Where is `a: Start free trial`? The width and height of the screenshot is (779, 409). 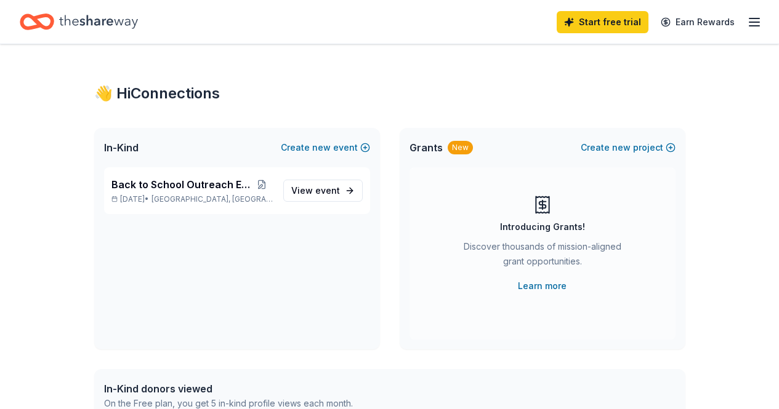
a: Start free trial is located at coordinates (602, 22).